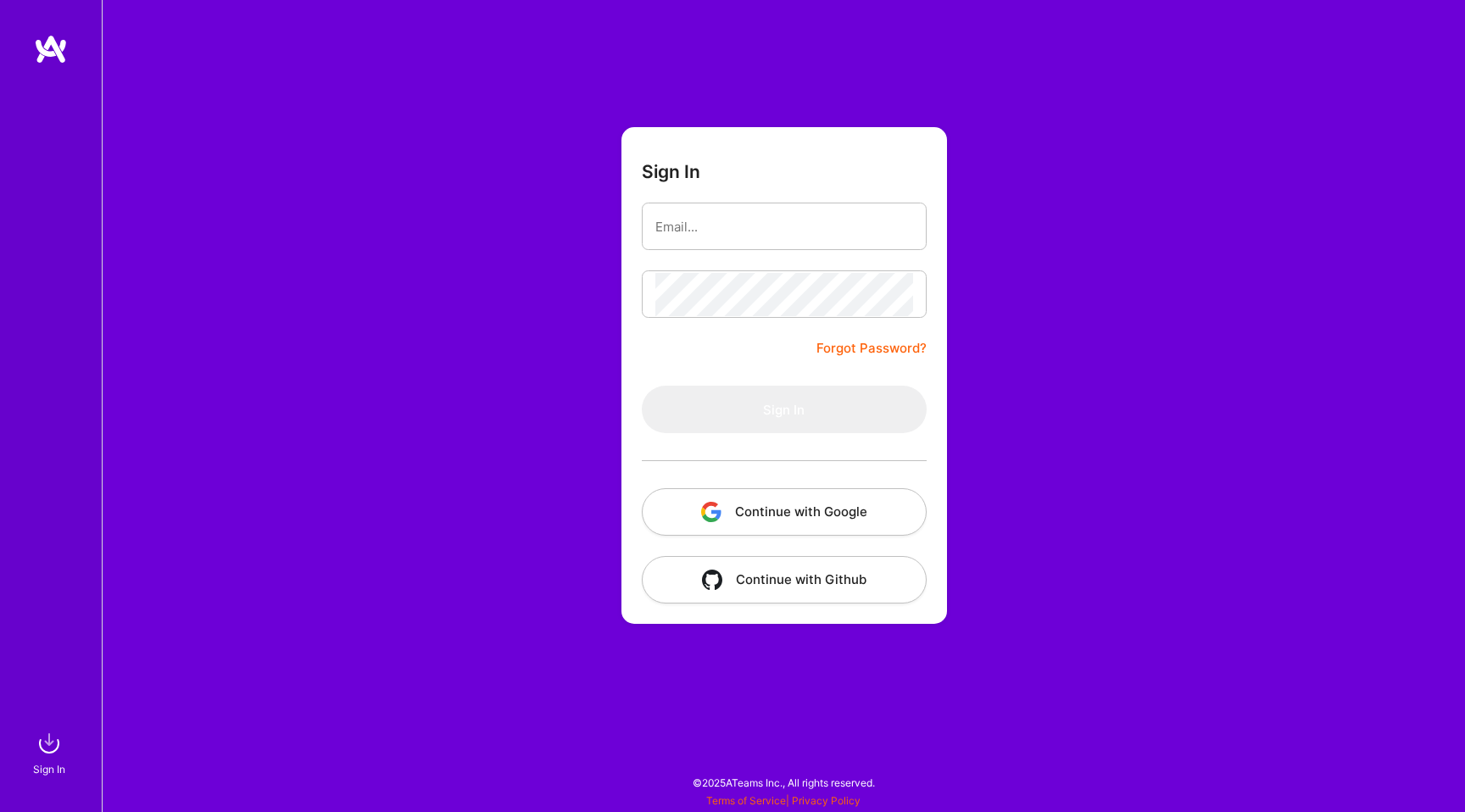  I want to click on a: Forgot Password?, so click(871, 348).